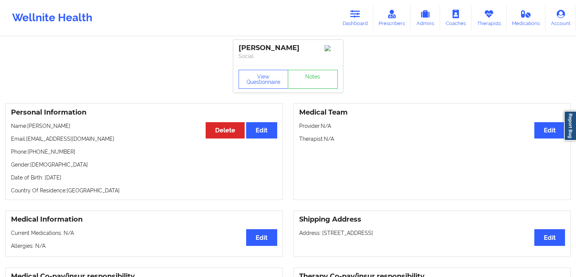 Image resolution: width=576 pixels, height=277 pixels. I want to click on p: Provider: N/A, so click(432, 126).